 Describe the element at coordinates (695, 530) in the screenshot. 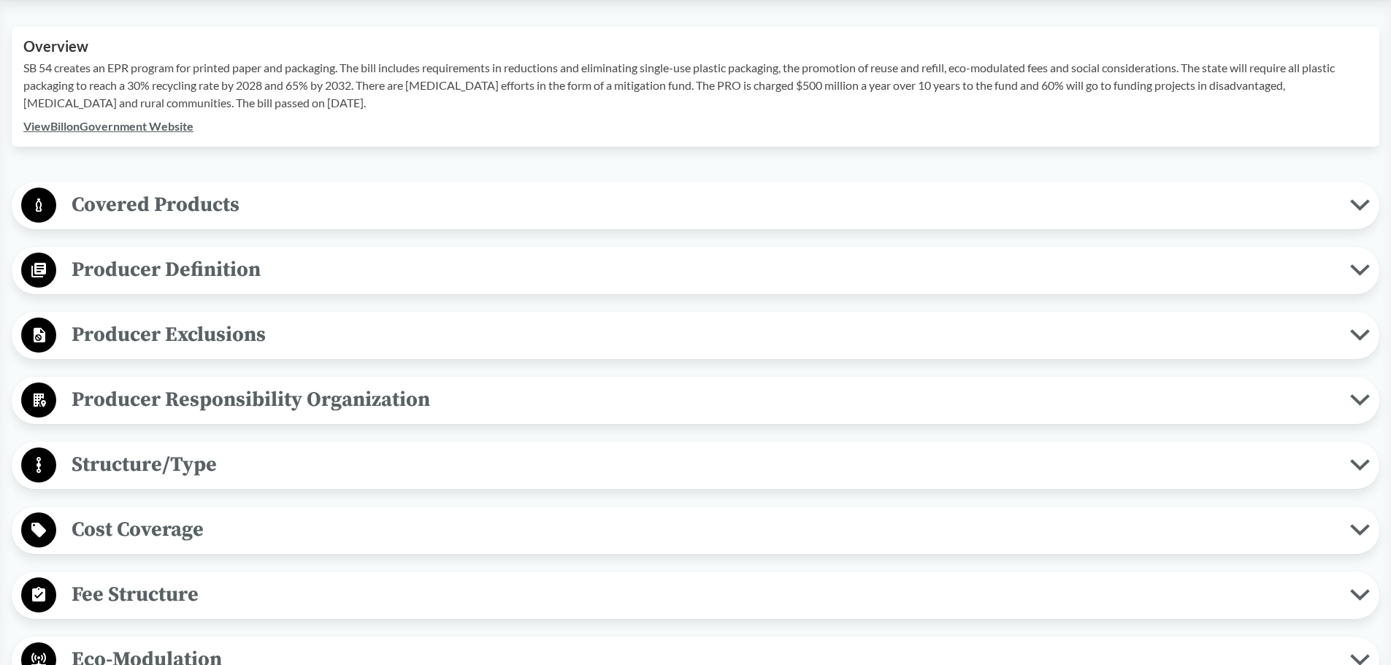

I see `button: Cost Coverage` at that location.